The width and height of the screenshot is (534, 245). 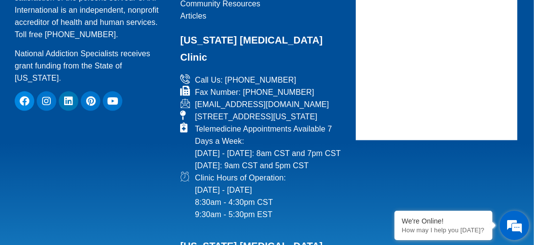 What do you see at coordinates (193, 16) in the screenshot?
I see `span: Articles` at bounding box center [193, 16].